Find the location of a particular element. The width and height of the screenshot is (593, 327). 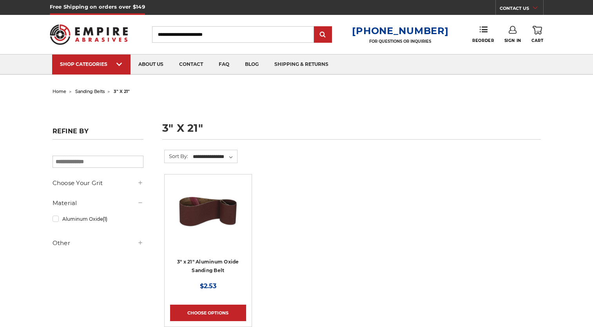

a: shipping & returns is located at coordinates (301, 64).